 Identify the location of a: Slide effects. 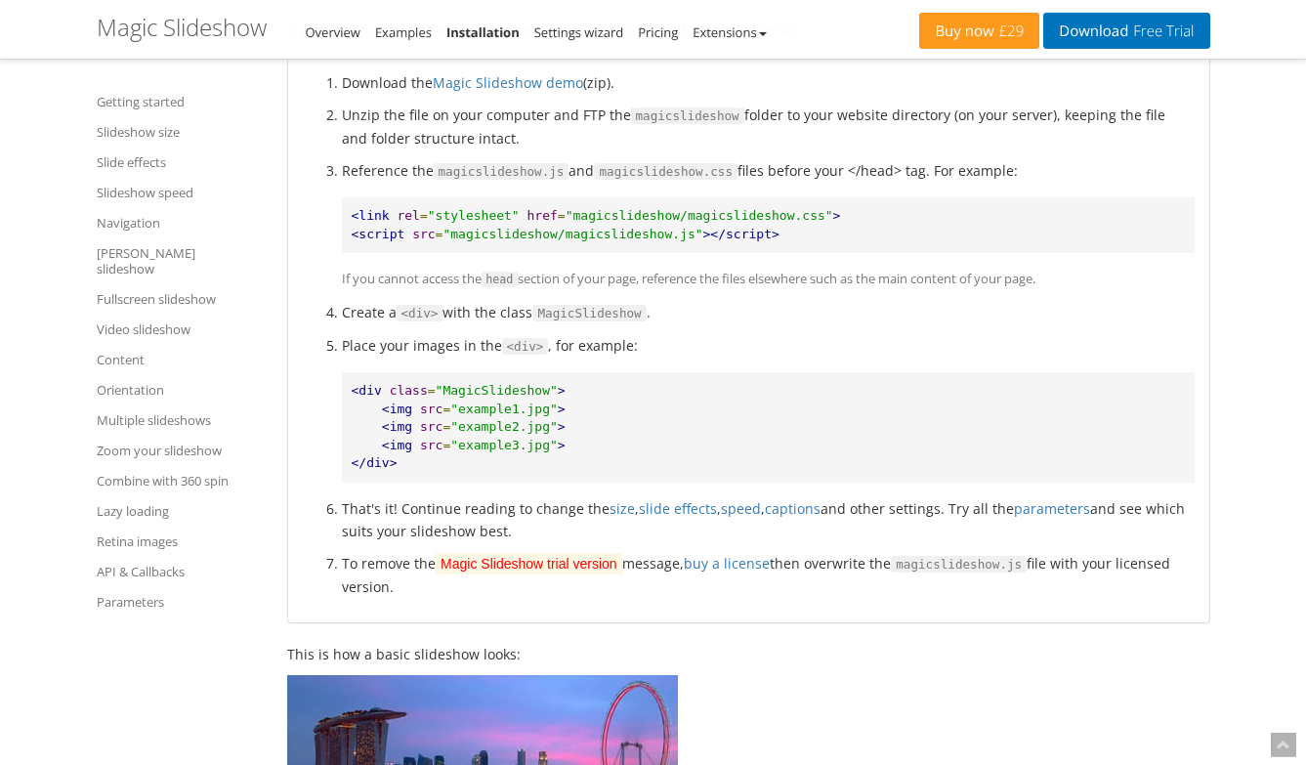
(180, 162).